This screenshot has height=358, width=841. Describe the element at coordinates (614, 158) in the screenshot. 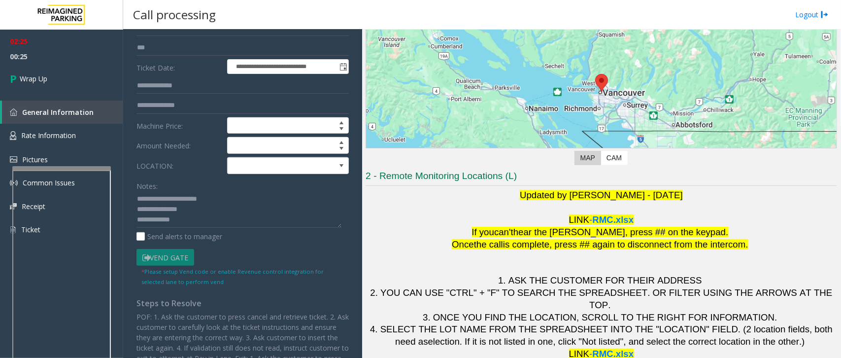

I see `label: CAM` at that location.